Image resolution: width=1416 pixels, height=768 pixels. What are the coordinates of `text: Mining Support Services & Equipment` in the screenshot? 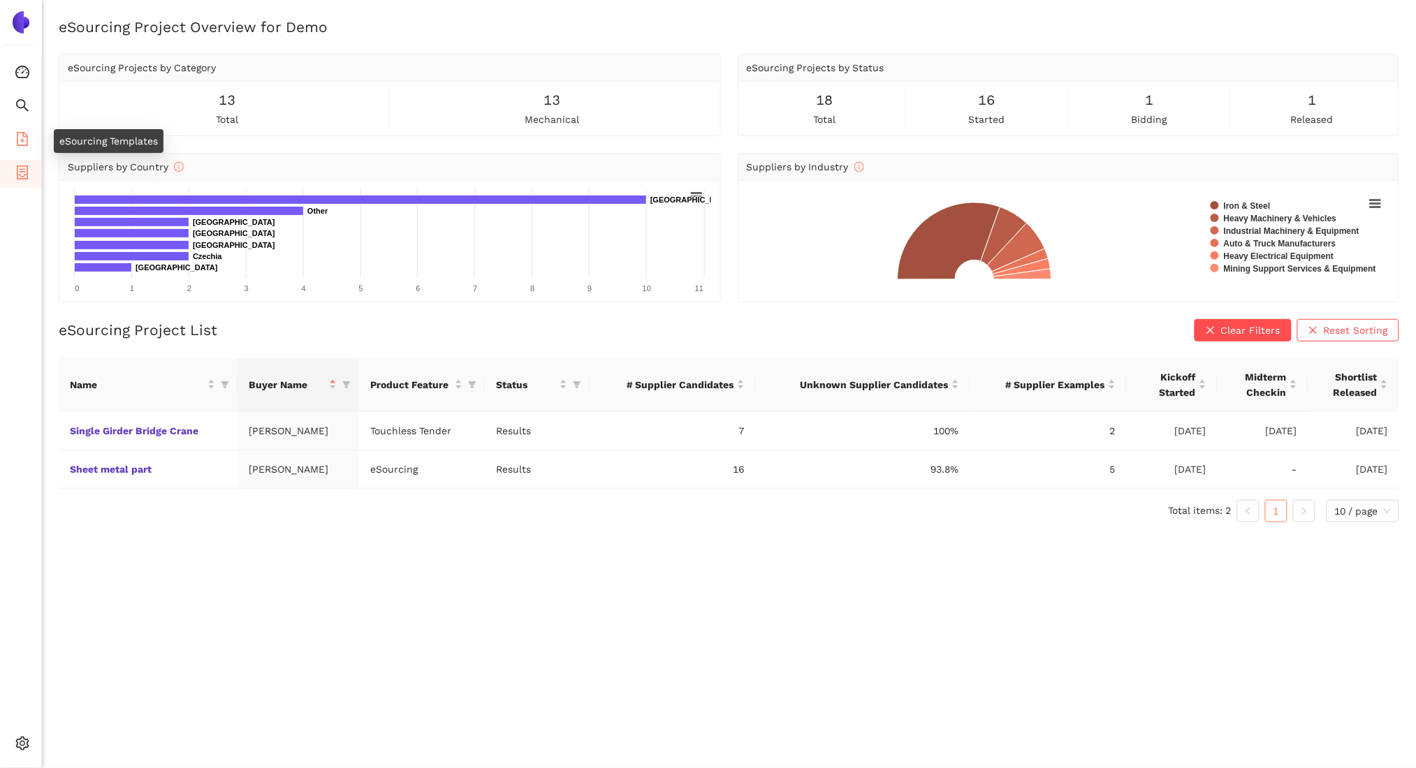 It's located at (1300, 269).